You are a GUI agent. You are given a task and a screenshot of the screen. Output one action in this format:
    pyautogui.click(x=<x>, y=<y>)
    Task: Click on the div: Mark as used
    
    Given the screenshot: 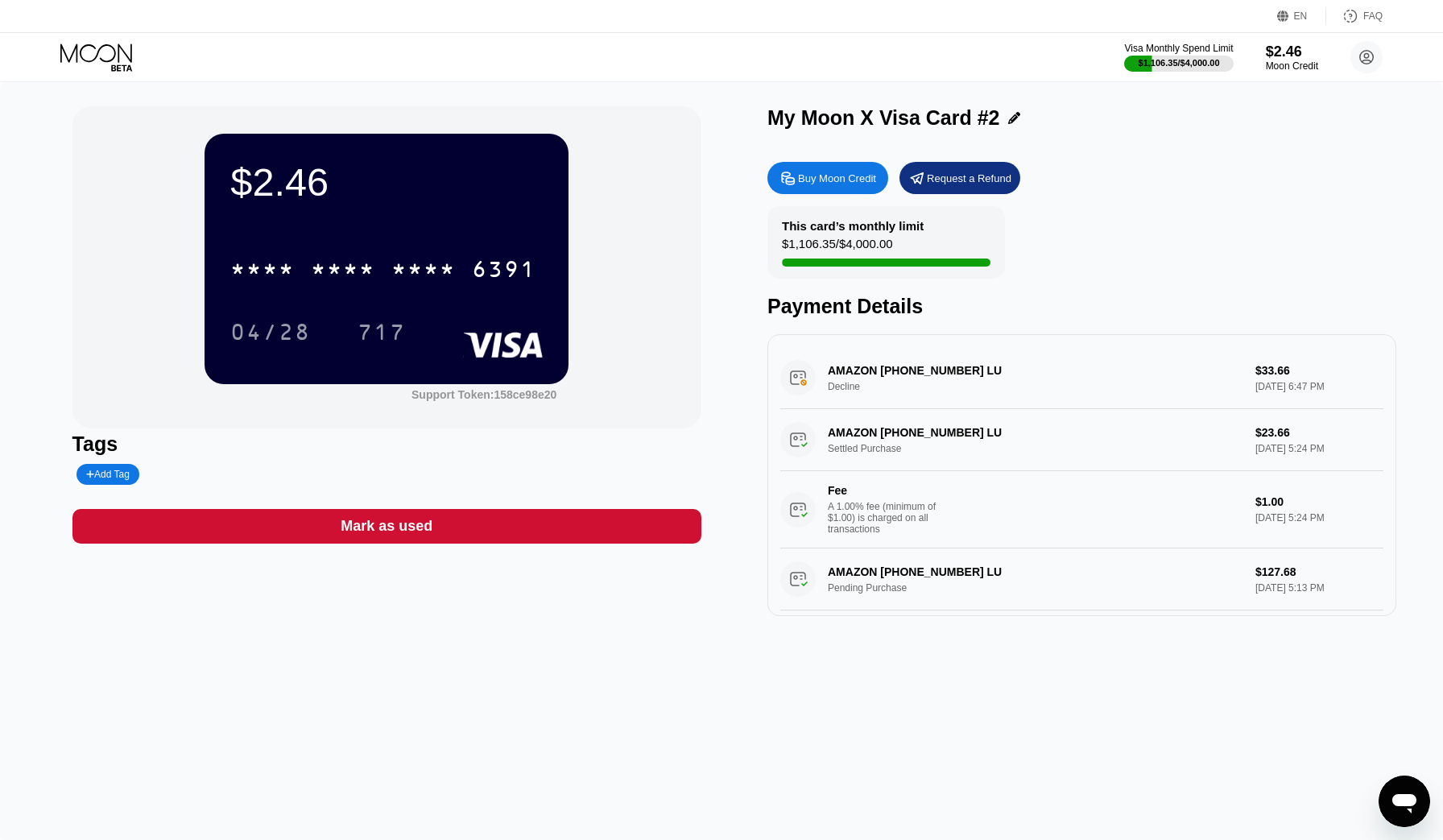 What is the action you would take?
    pyautogui.click(x=387, y=526)
    